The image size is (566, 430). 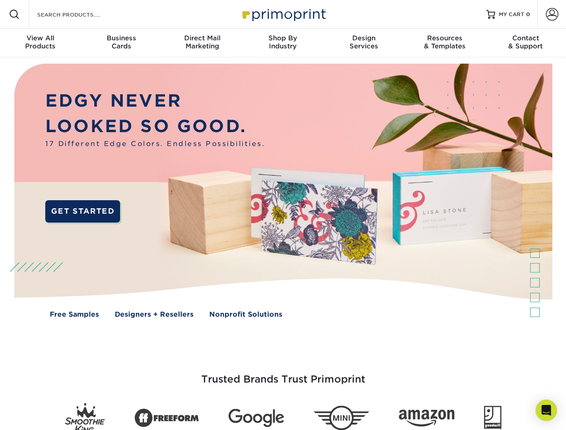 What do you see at coordinates (364, 38) in the screenshot?
I see `span: Design` at bounding box center [364, 38].